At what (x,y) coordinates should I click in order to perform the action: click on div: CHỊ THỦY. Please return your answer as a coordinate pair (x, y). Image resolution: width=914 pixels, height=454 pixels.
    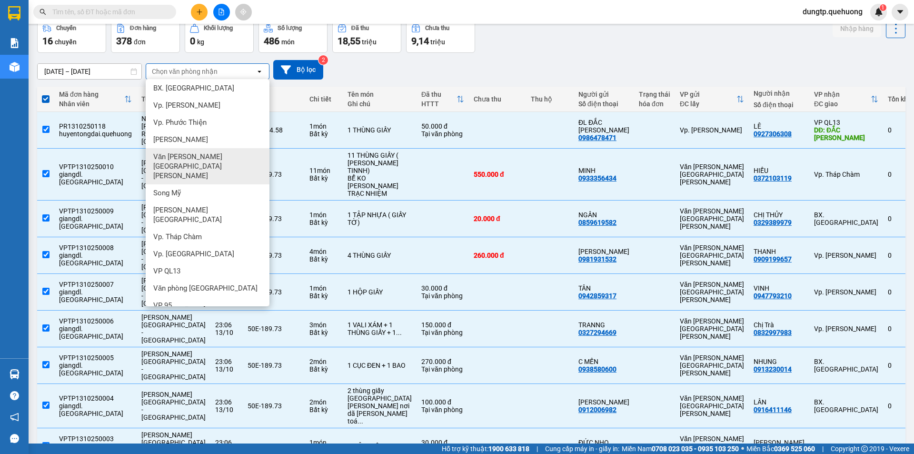
    Looking at the image, I should click on (779, 215).